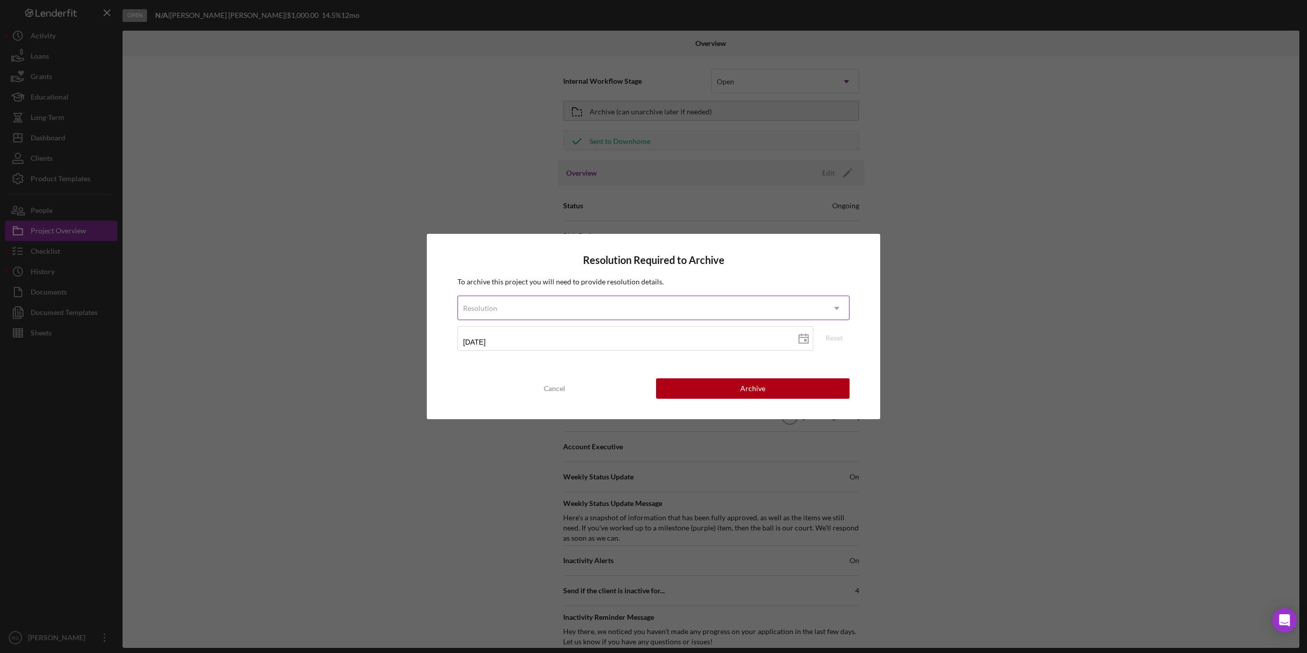 The height and width of the screenshot is (653, 1307). Describe the element at coordinates (834, 338) in the screenshot. I see `button: Reset` at that location.